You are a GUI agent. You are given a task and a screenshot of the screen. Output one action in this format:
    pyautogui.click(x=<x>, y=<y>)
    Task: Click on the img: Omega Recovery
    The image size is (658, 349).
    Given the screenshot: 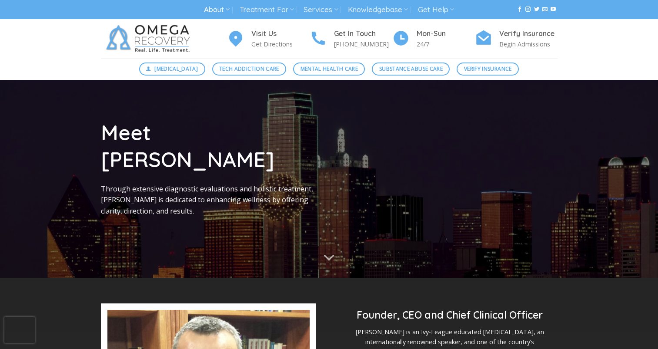 What is the action you would take?
    pyautogui.click(x=149, y=39)
    